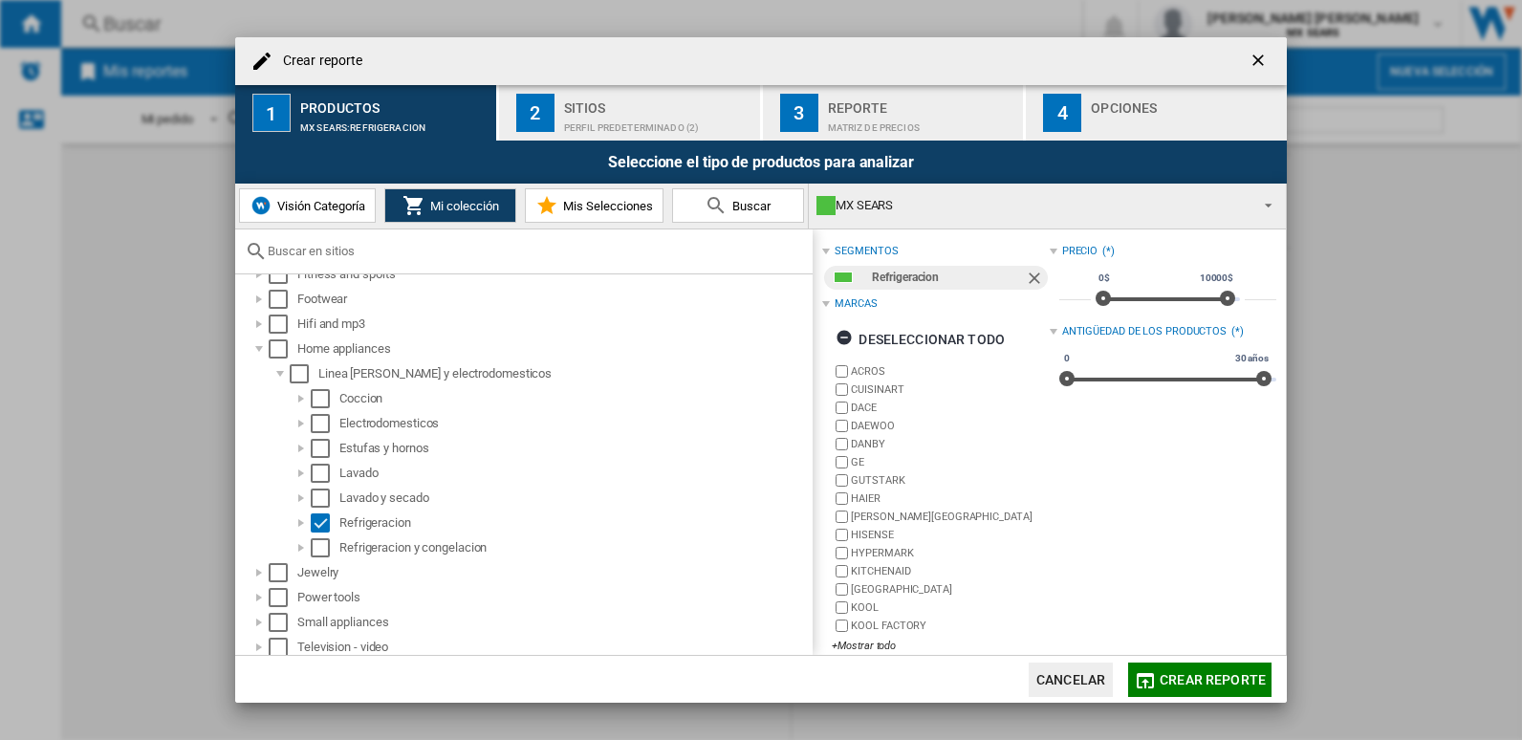 Image resolution: width=1522 pixels, height=740 pixels. I want to click on div: Seleccione el tipo de productos para analizar, so click(761, 162).